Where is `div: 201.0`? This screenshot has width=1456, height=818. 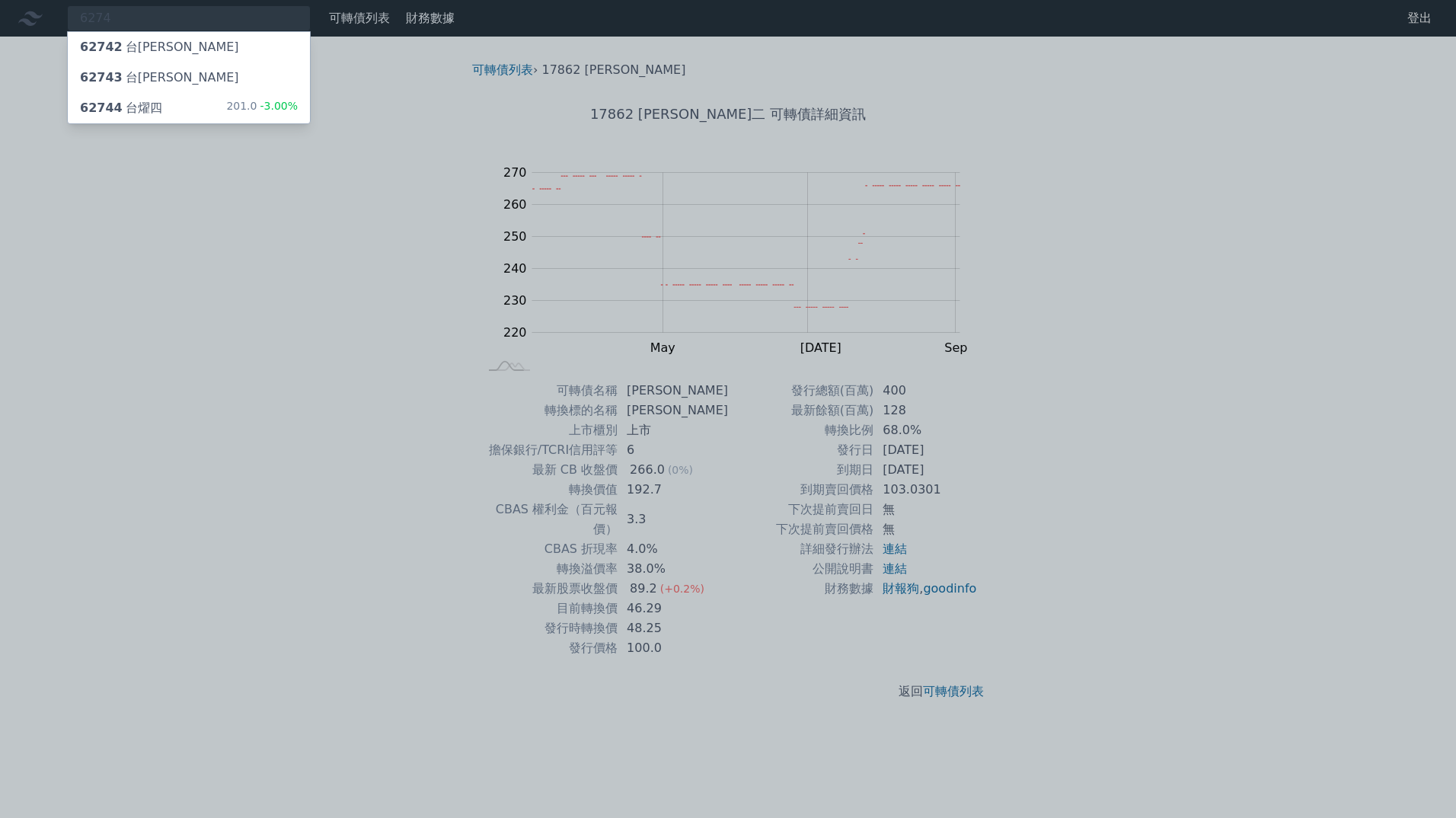 div: 201.0 is located at coordinates (262, 109).